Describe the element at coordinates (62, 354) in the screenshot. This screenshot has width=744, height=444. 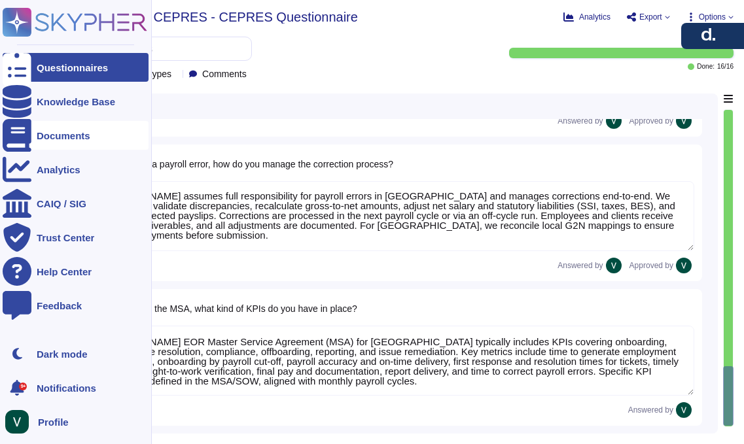
I see `div: Dark mode` at that location.